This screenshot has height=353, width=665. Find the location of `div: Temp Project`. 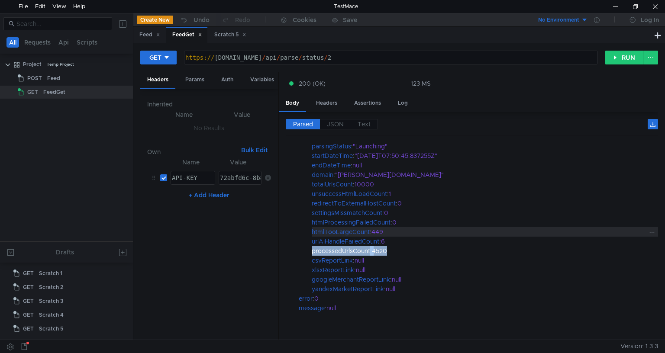

div: Temp Project is located at coordinates (60, 64).